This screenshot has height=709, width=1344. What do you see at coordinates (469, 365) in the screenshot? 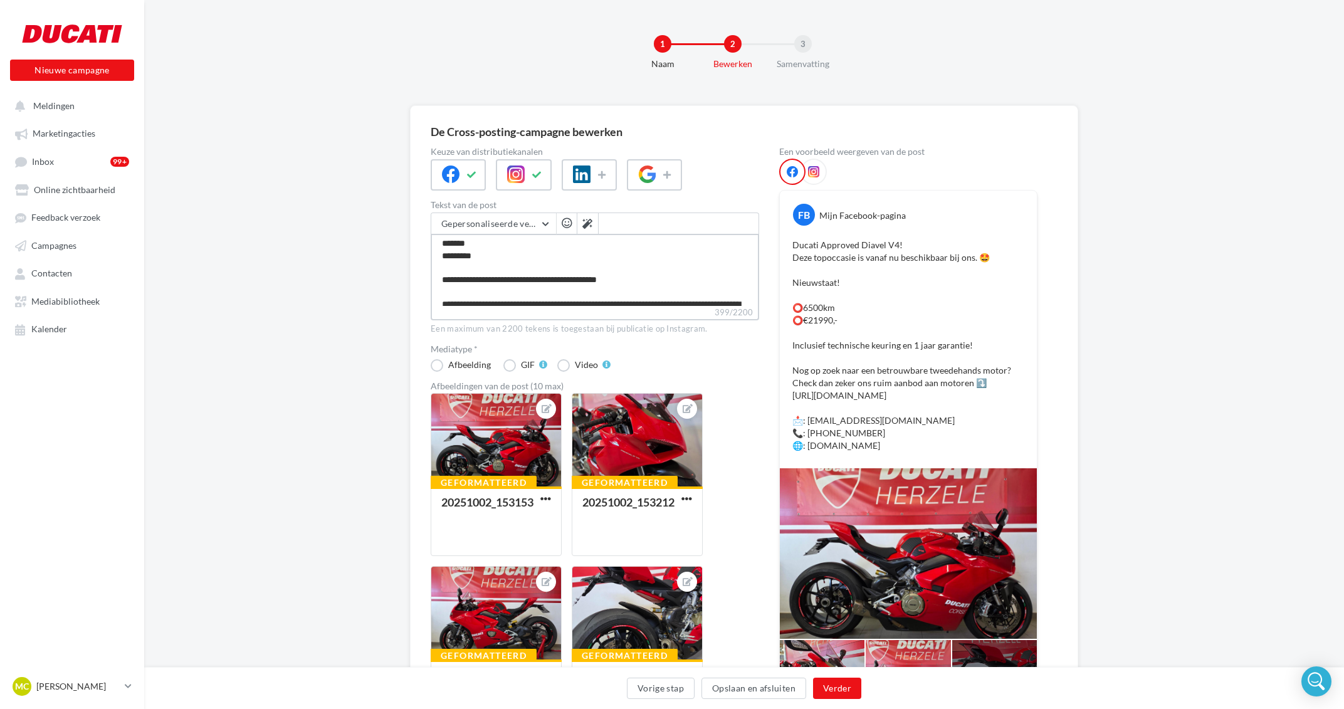
I see `div: Afbeelding` at bounding box center [469, 365].